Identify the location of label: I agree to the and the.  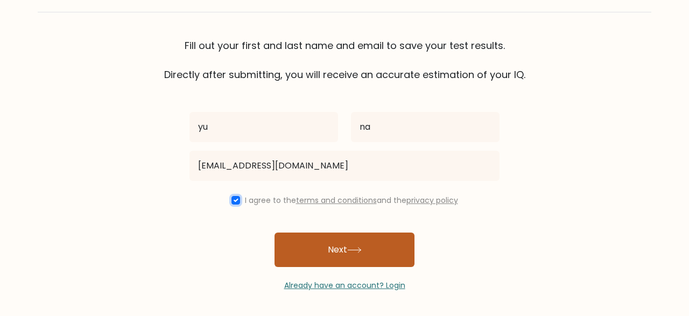
(352, 200).